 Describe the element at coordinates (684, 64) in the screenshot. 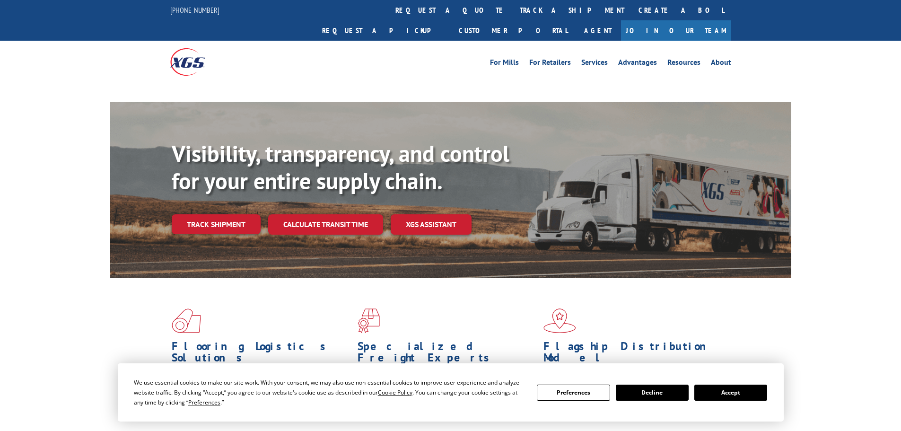

I see `a: Resources` at that location.